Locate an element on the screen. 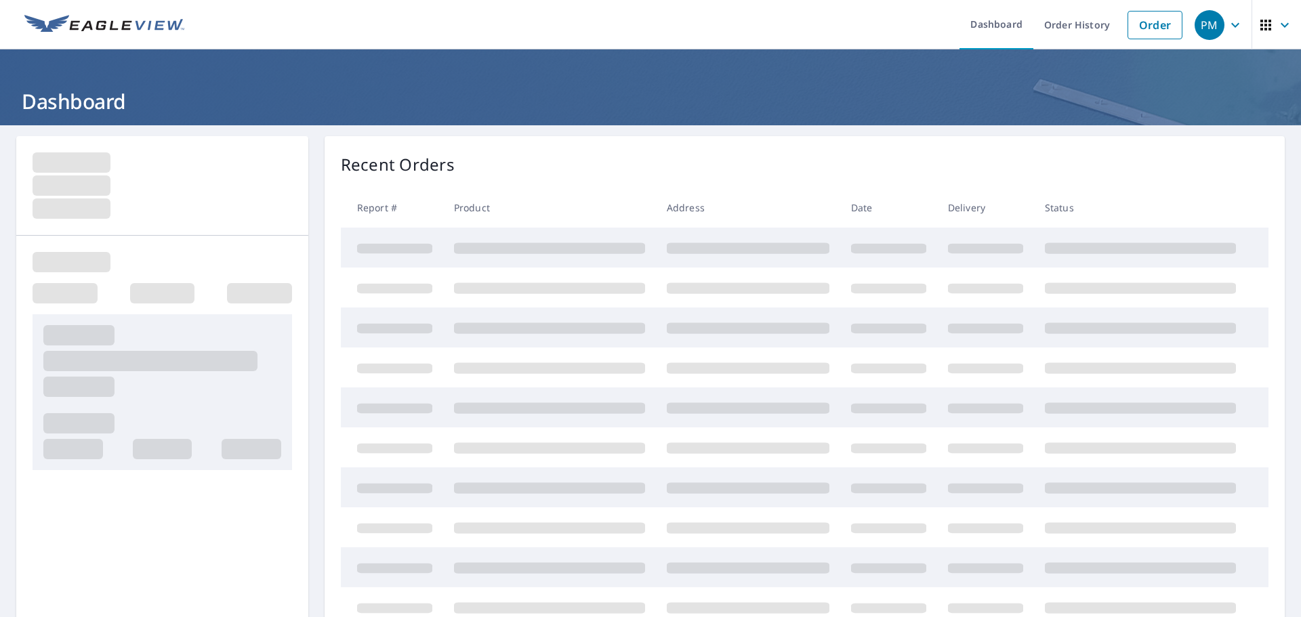 The height and width of the screenshot is (617, 1301). h1: Dashboard is located at coordinates (650, 101).